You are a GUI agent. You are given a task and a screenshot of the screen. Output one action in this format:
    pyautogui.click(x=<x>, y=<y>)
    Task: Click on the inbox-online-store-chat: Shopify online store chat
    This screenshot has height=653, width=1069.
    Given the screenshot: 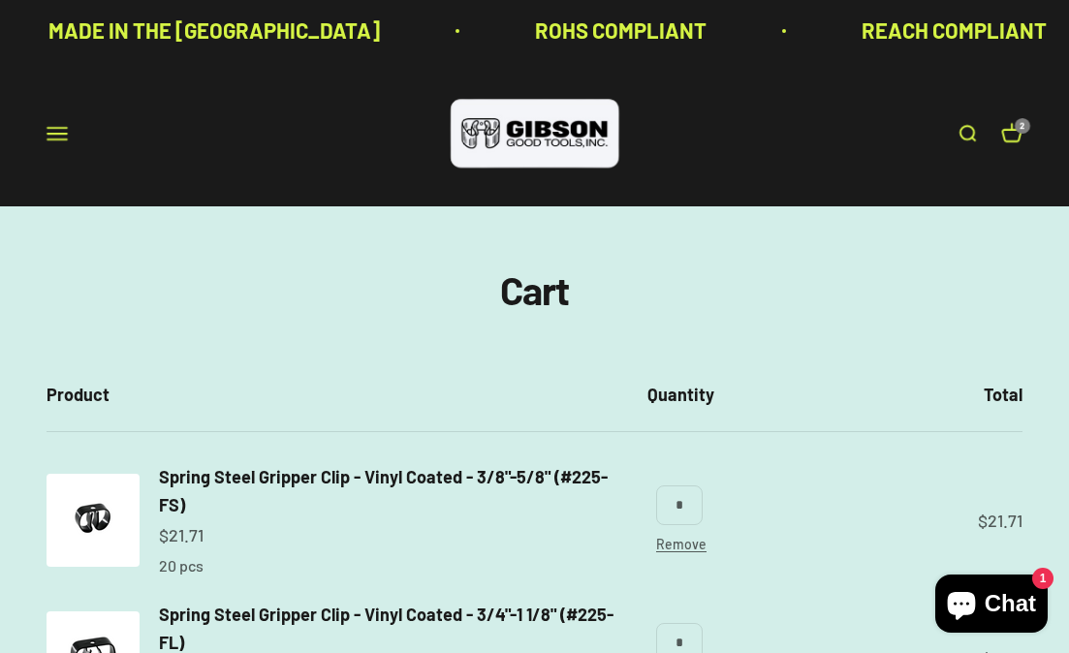 What is the action you would take?
    pyautogui.click(x=991, y=606)
    